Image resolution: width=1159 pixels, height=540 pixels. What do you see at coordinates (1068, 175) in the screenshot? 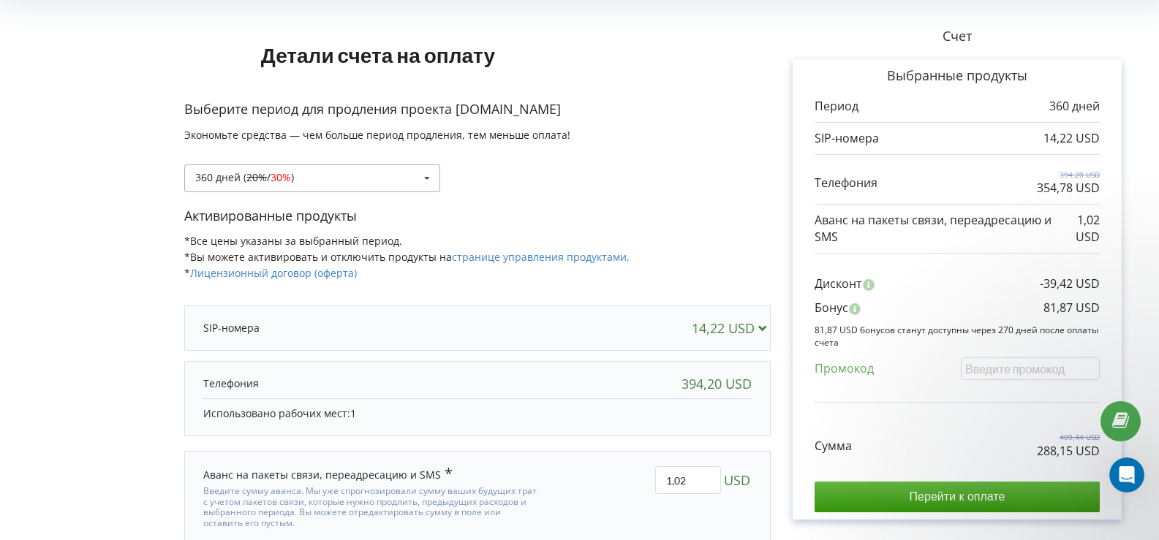
I see `p: 394,20 USD` at bounding box center [1068, 175].